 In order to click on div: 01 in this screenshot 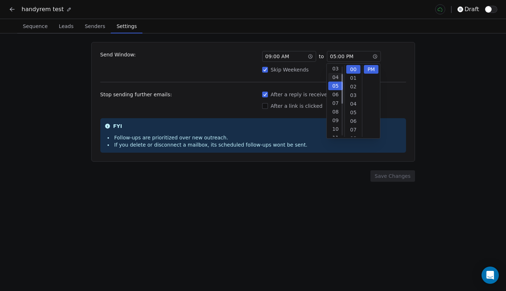, I will do `click(353, 78)`.